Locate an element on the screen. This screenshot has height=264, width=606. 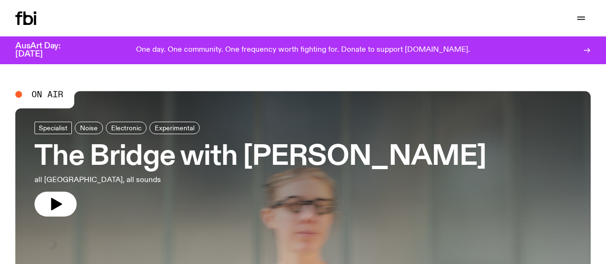
a: Electronic is located at coordinates (126, 128).